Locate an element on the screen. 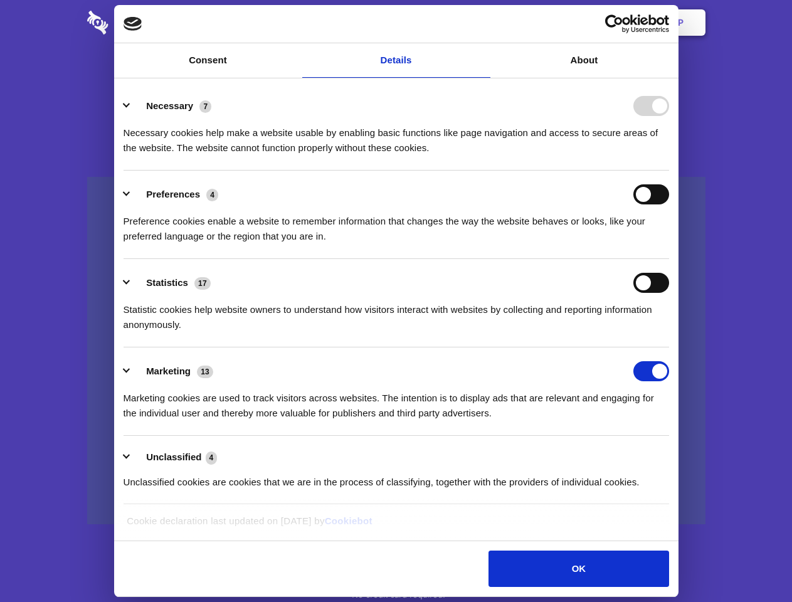 This screenshot has width=792, height=602. h1: Eliminate Slack Data Loss. is located at coordinates (396, 79).